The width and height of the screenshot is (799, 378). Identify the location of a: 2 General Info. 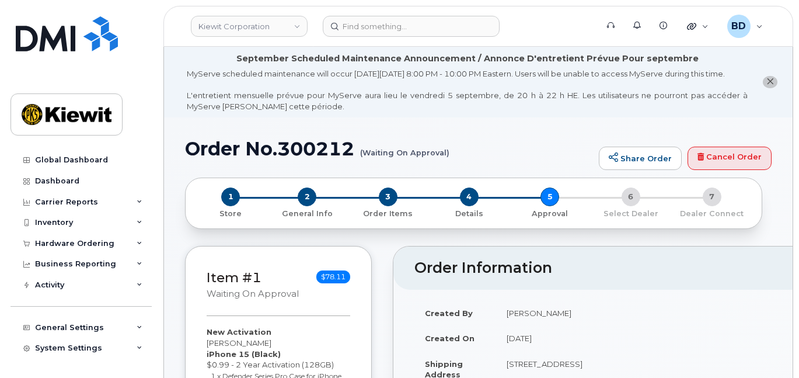
(307, 212).